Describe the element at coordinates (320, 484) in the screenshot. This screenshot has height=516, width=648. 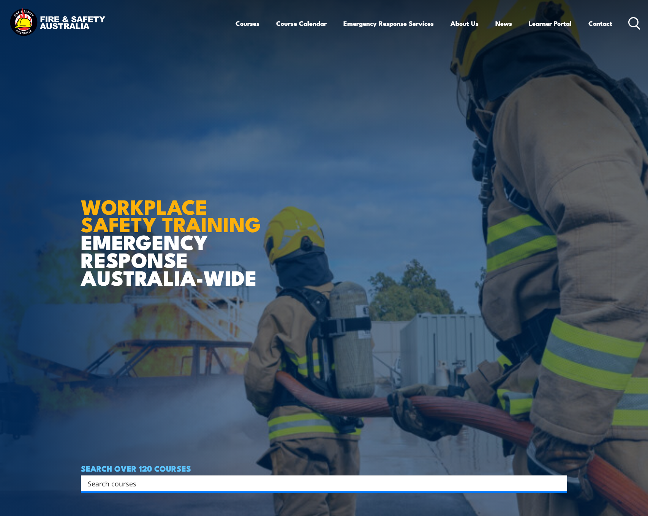
I see `form: Search form` at that location.